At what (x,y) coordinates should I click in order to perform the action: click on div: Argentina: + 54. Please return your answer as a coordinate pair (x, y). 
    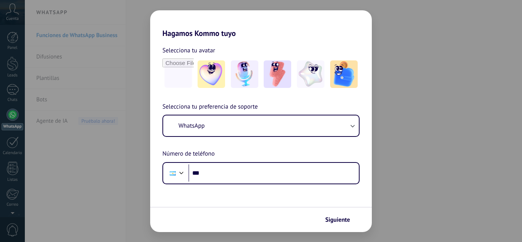
    Looking at the image, I should click on (173, 173).